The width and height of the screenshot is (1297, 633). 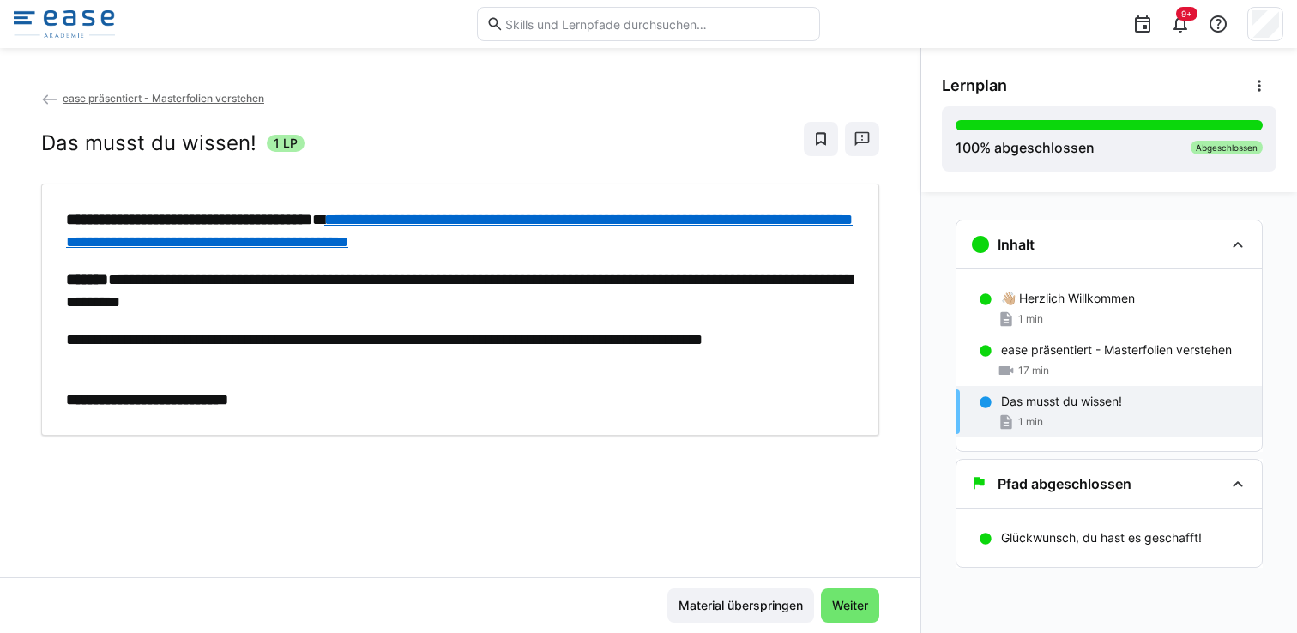 I want to click on button: Material überspringen, so click(x=740, y=606).